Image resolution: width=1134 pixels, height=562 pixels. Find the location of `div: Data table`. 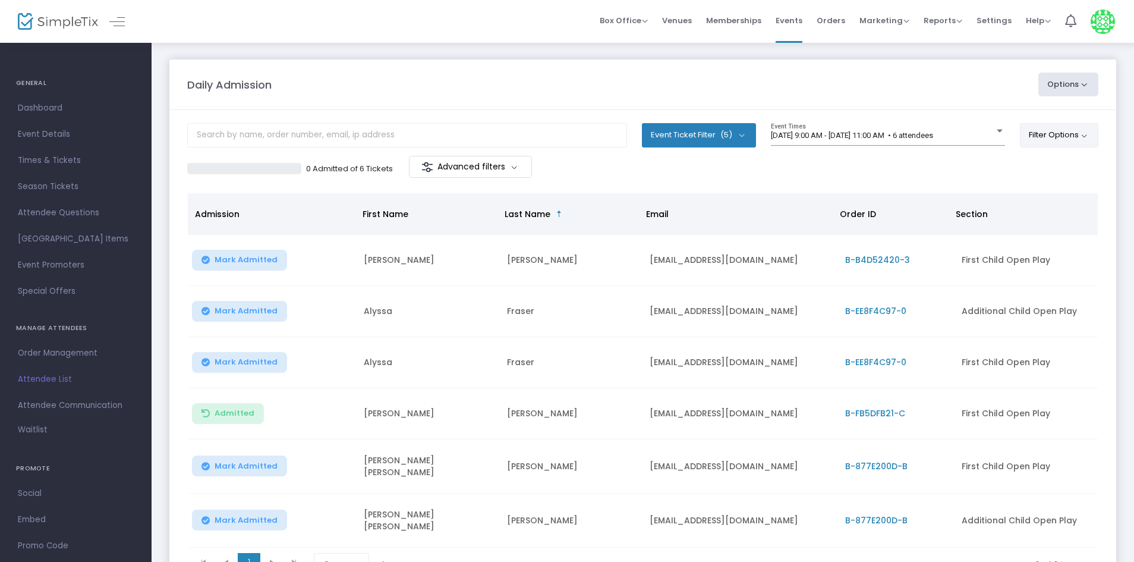

div: Data table is located at coordinates (642, 370).